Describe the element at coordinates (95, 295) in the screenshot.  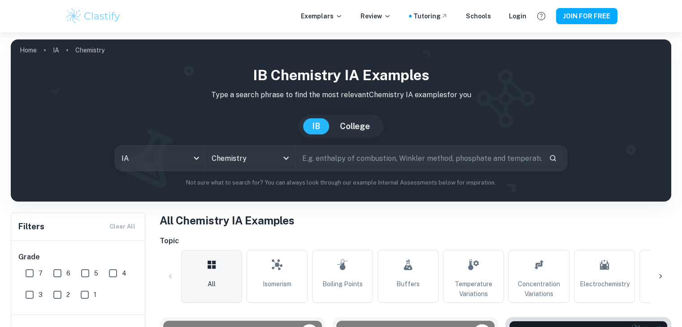
I see `span: 1` at that location.